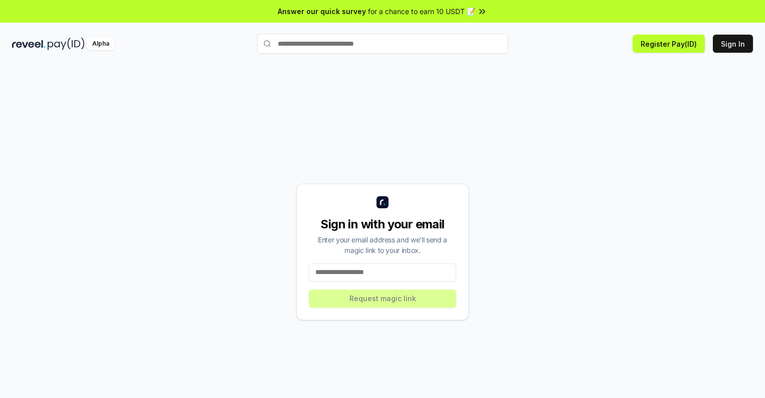  Describe the element at coordinates (383, 245) in the screenshot. I see `div: Enter your email address and we’ll send a magic link to your inbox.` at that location.